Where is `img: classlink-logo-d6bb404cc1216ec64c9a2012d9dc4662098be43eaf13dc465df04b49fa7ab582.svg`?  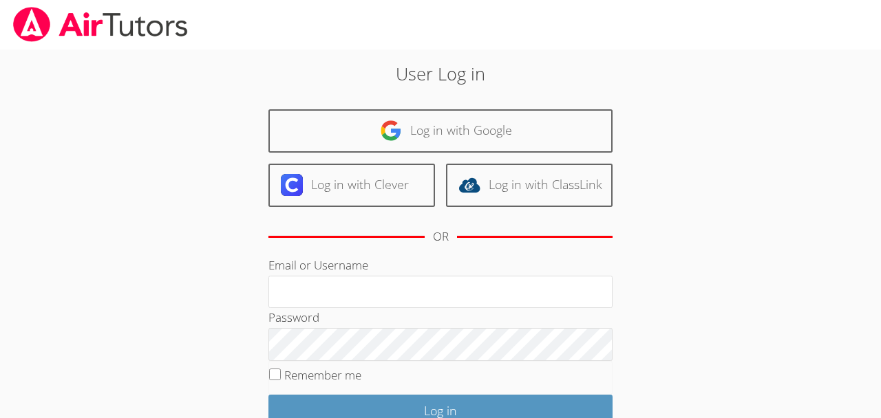 img: classlink-logo-d6bb404cc1216ec64c9a2012d9dc4662098be43eaf13dc465df04b49fa7ab582.svg is located at coordinates (469, 185).